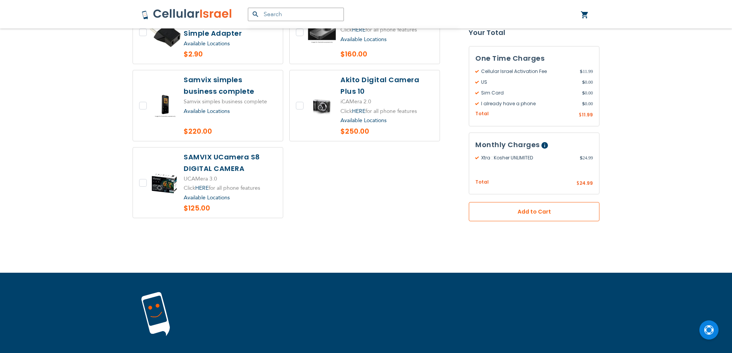 The image size is (732, 353). What do you see at coordinates (528, 71) in the screenshot?
I see `span: Cellular Israel Activation Fee` at bounding box center [528, 71].